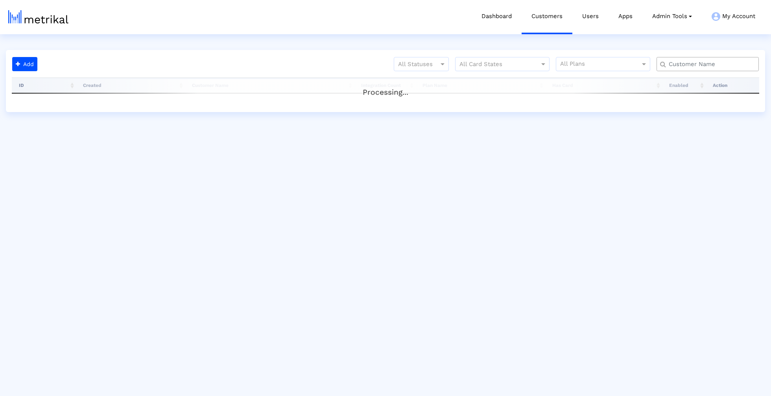 The height and width of the screenshot is (396, 771). Describe the element at coordinates (44, 85) in the screenshot. I see `th: ID` at that location.